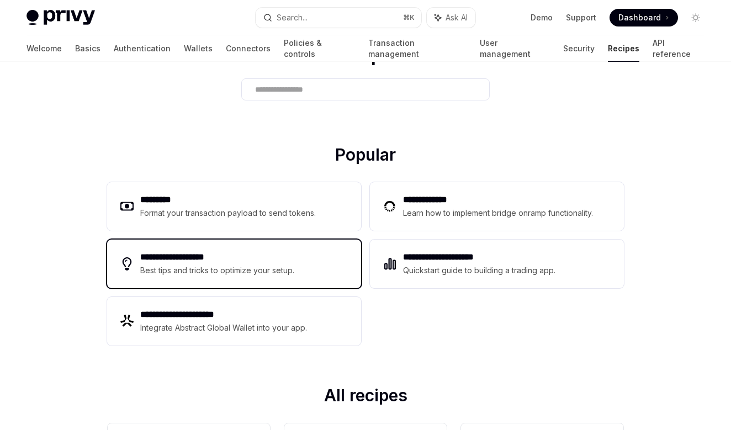 Image resolution: width=731 pixels, height=430 pixels. Describe the element at coordinates (456, 18) in the screenshot. I see `span: Ask AI` at that location.